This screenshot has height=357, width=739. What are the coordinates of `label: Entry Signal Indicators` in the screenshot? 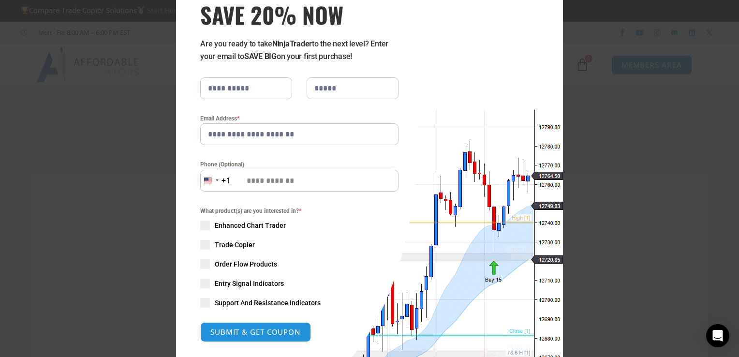 It's located at (299, 284).